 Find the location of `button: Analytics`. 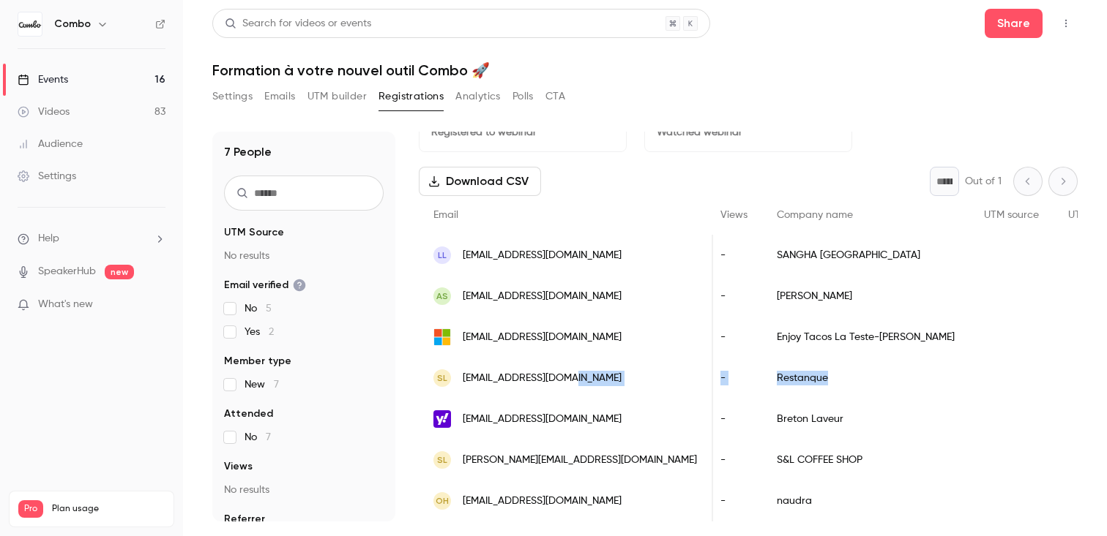

button: Analytics is located at coordinates (478, 97).